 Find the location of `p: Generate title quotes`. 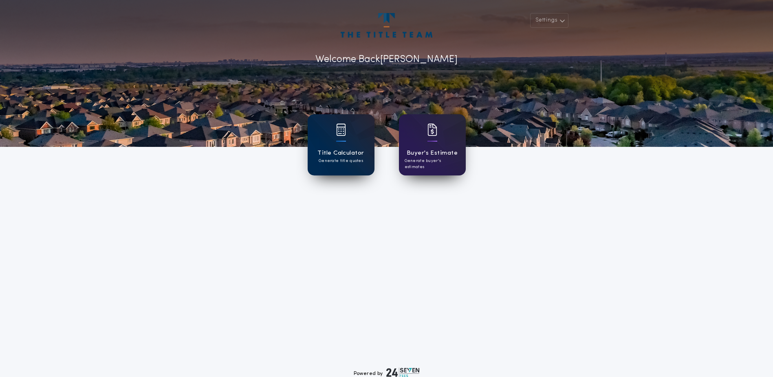

p: Generate title quotes is located at coordinates (341, 161).